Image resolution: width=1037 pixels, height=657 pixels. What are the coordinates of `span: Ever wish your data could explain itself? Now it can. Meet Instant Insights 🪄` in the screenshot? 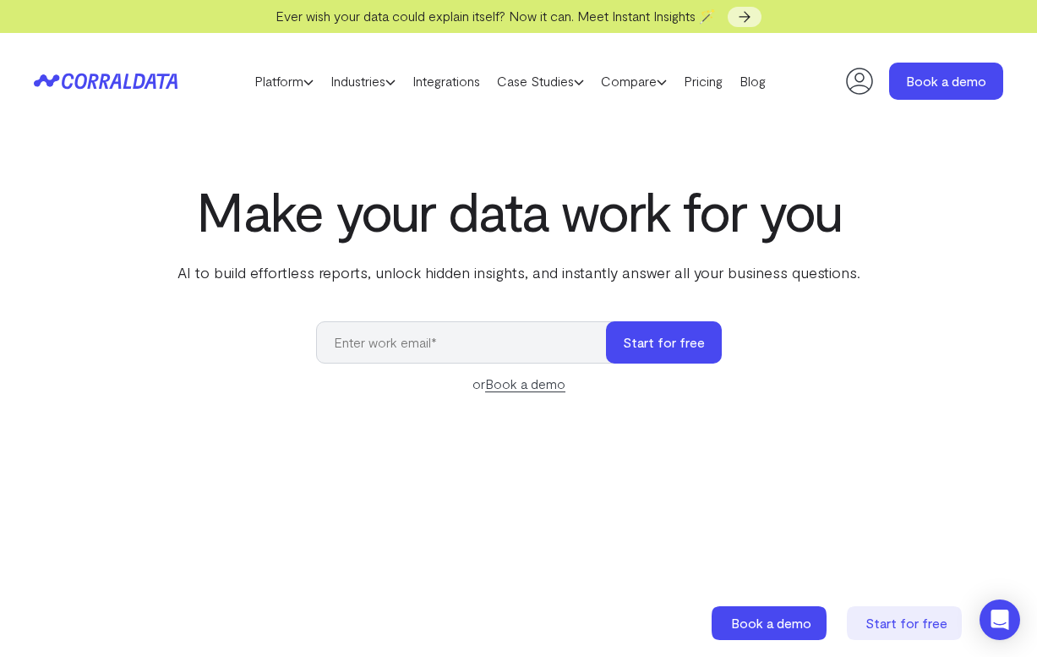 It's located at (495, 15).